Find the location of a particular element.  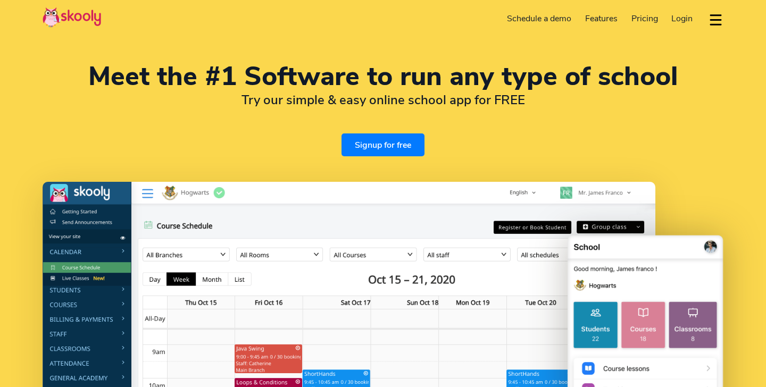

a: Features is located at coordinates (601, 19).